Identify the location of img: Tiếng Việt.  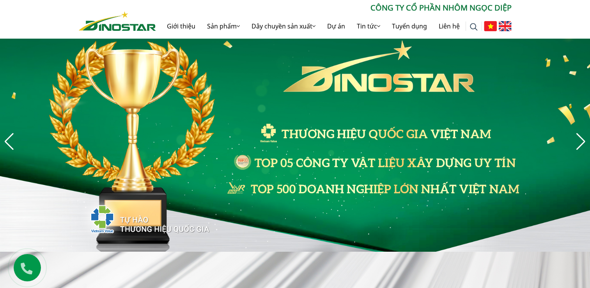
(490, 26).